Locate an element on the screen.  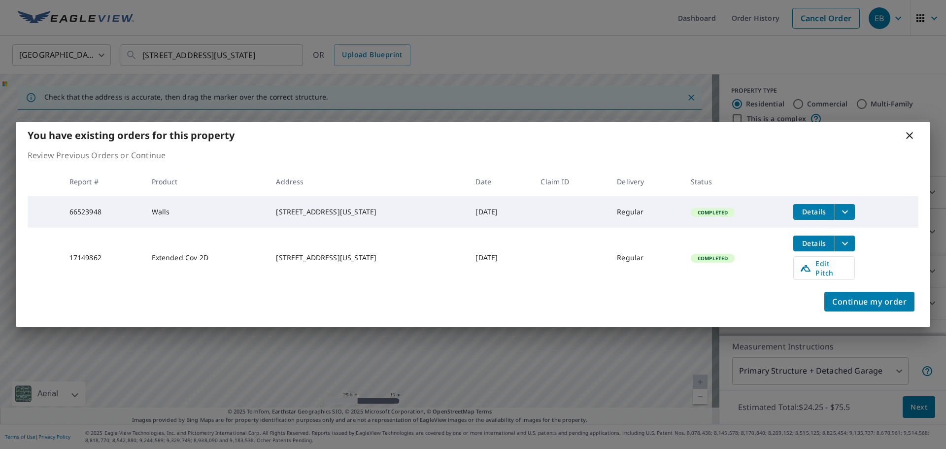
span: Continue my order is located at coordinates (869, 301).